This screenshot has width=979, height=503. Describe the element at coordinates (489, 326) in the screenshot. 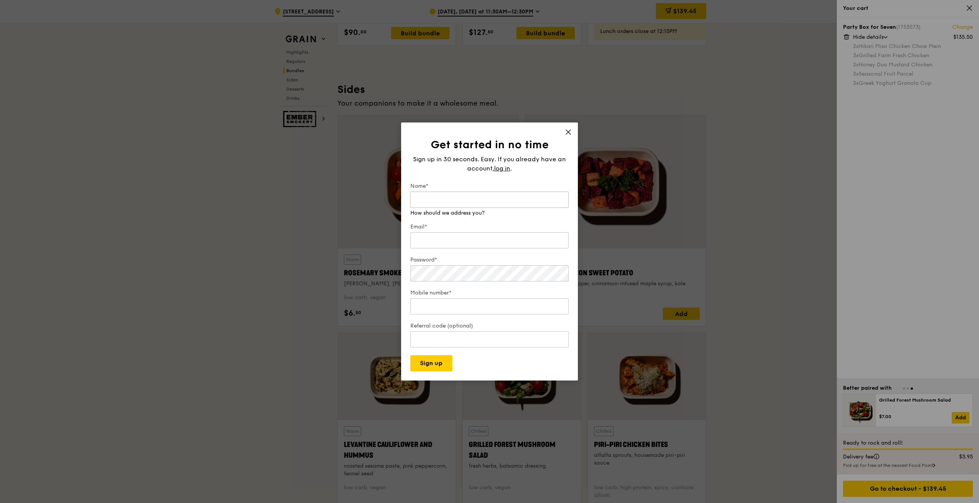

I see `label: Referral code (optional)` at that location.